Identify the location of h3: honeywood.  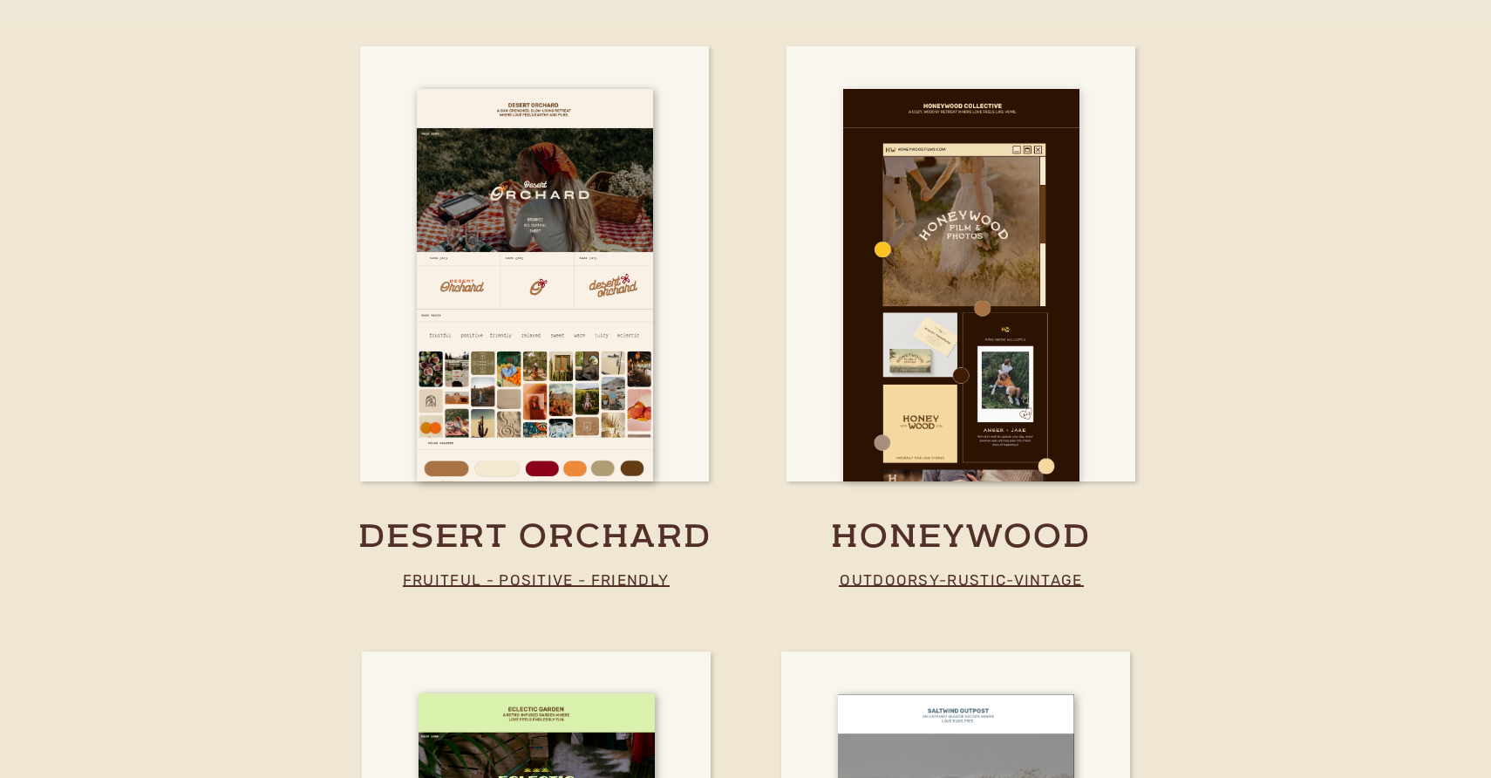
(961, 538).